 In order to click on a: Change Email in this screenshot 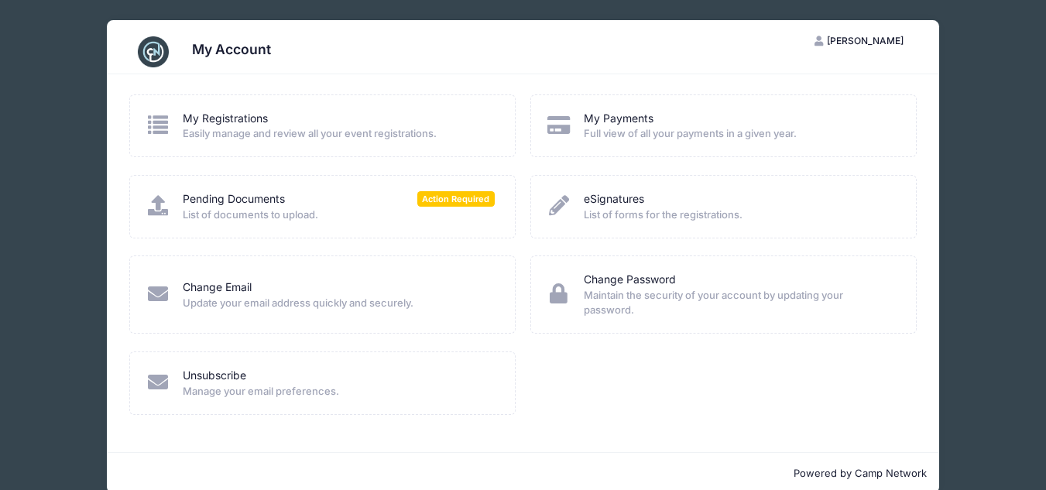, I will do `click(217, 287)`.